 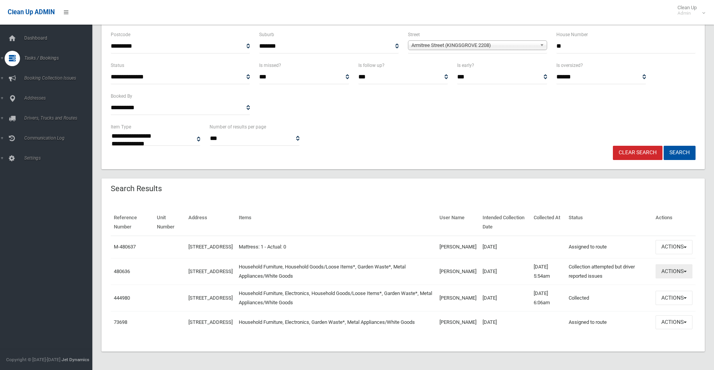 What do you see at coordinates (689, 10) in the screenshot?
I see `span: Clean Up` at bounding box center [689, 10].